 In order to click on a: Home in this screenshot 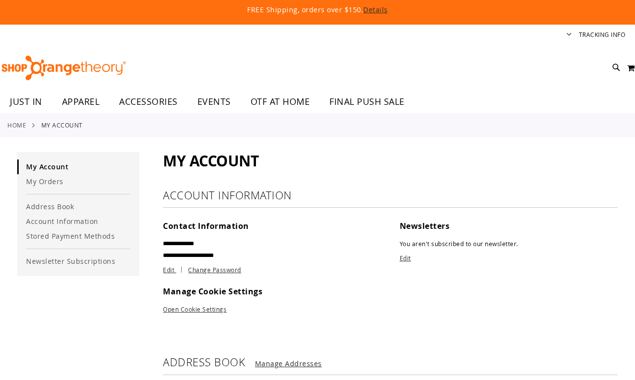, I will do `click(17, 125)`.